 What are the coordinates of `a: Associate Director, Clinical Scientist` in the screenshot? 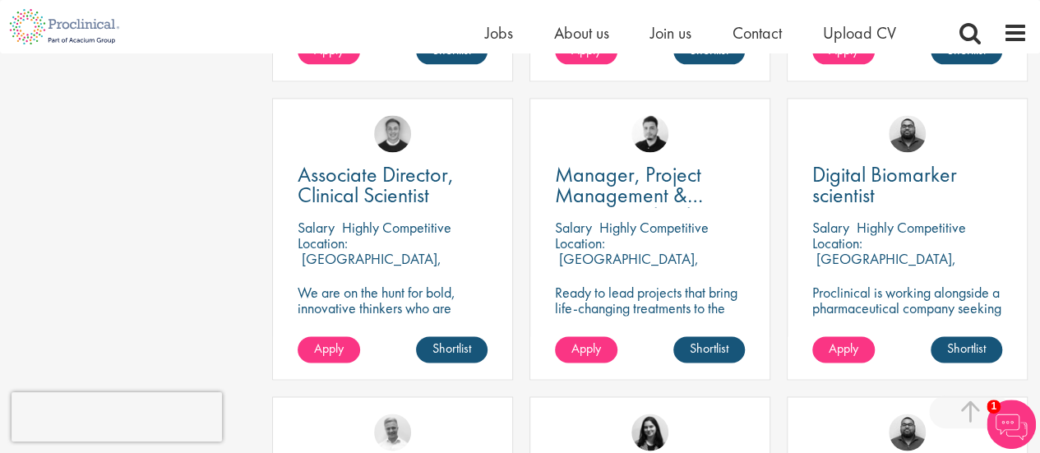 It's located at (392, 185).